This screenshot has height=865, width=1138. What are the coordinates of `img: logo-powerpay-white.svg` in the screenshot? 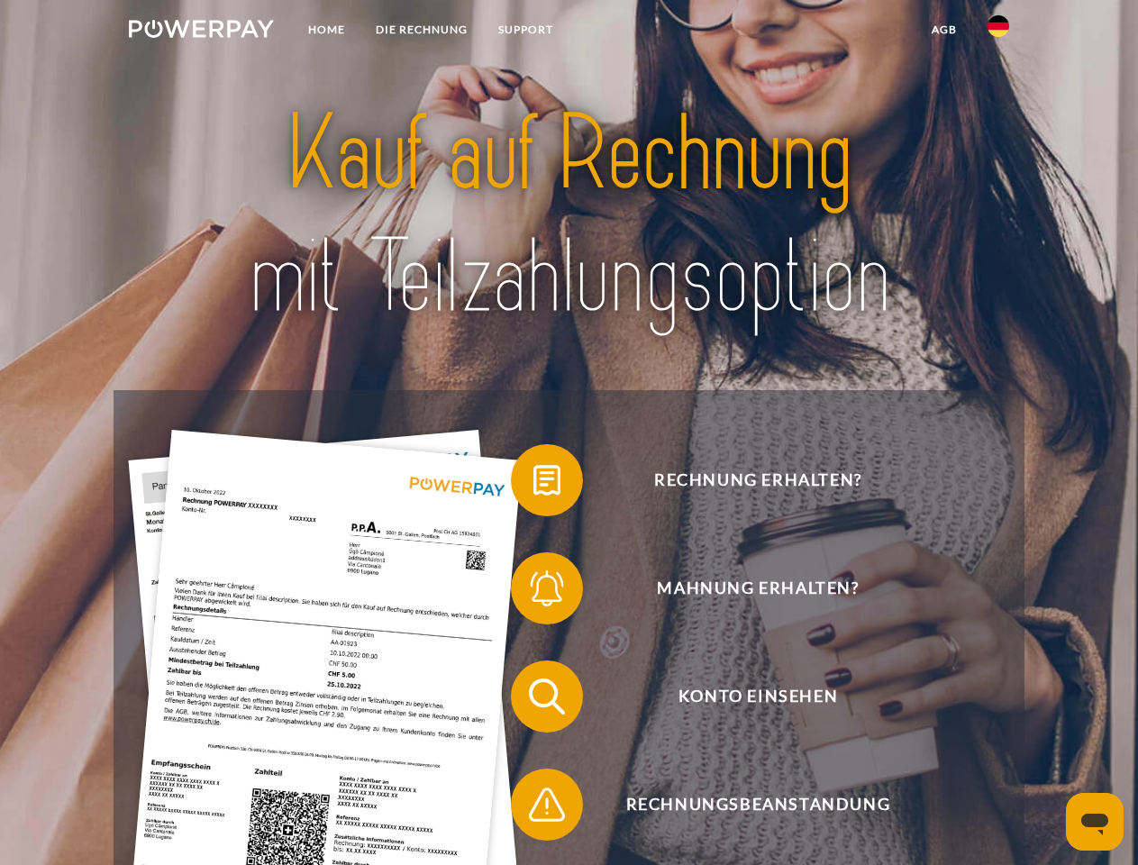 It's located at (201, 29).